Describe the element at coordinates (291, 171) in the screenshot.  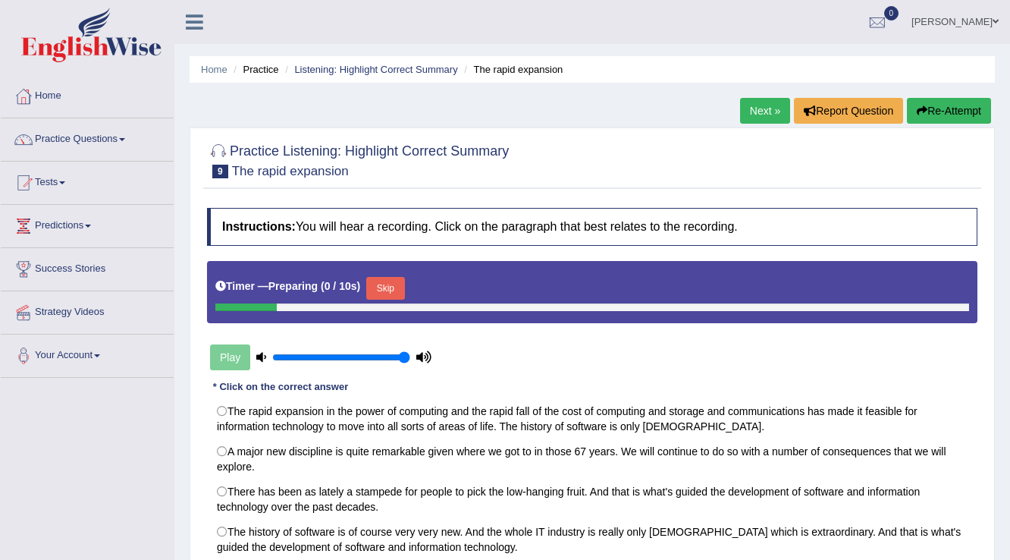
I see `small: The rapid expansion` at that location.